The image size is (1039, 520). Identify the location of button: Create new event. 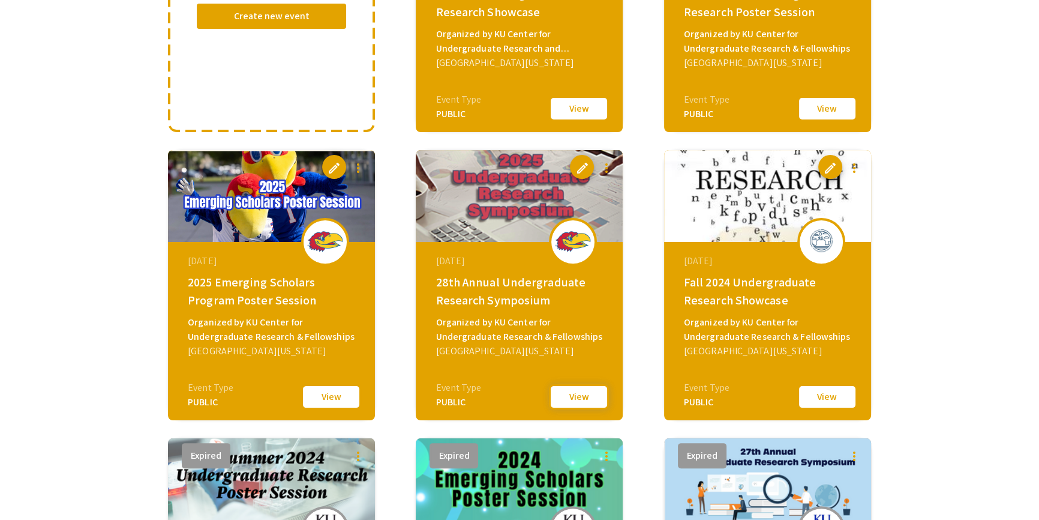
(271, 16).